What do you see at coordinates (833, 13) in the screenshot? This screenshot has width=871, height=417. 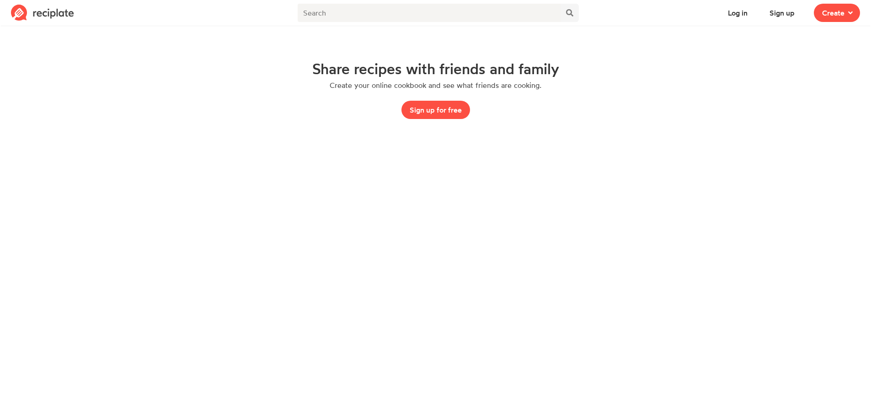 I see `span: Create` at bounding box center [833, 13].